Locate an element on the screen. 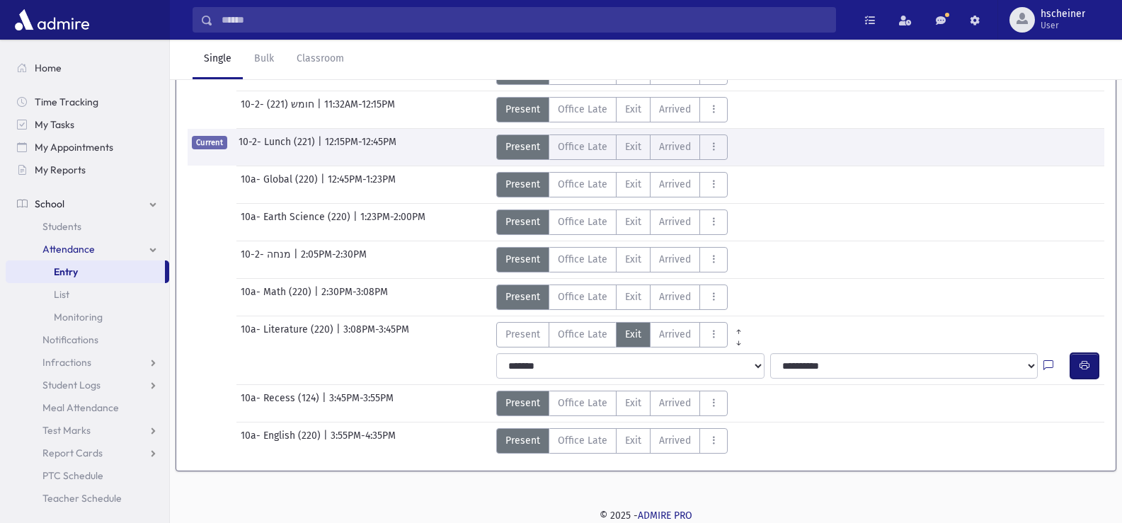 This screenshot has height=523, width=1122. a: Classroom is located at coordinates (320, 59).